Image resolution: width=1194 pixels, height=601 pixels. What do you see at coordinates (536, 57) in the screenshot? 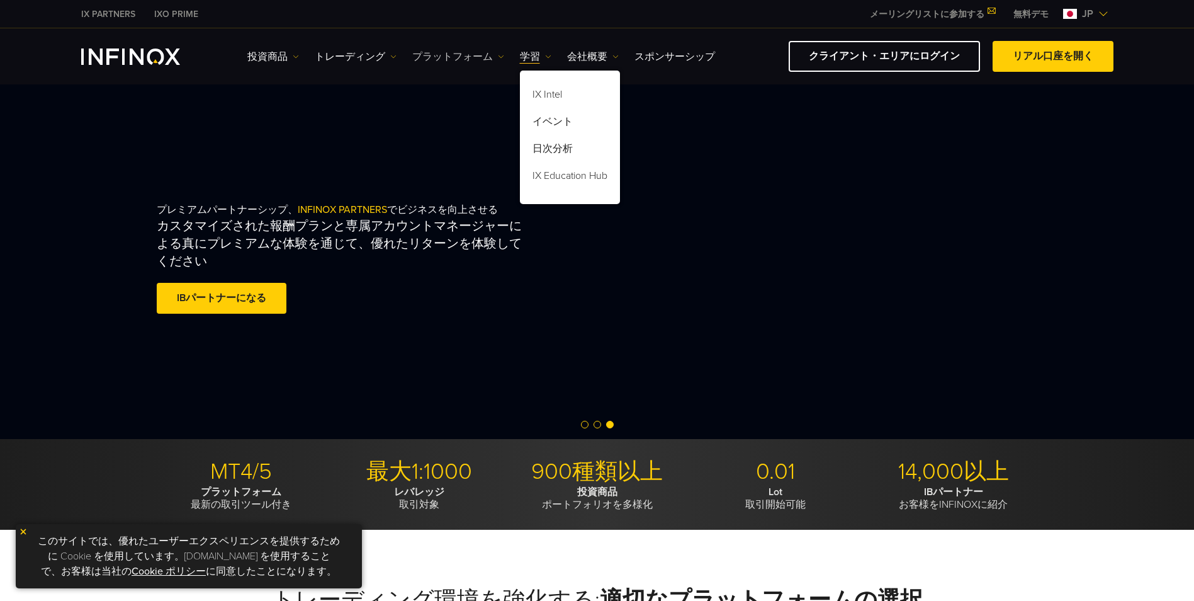
I see `a: 学習` at bounding box center [536, 57].